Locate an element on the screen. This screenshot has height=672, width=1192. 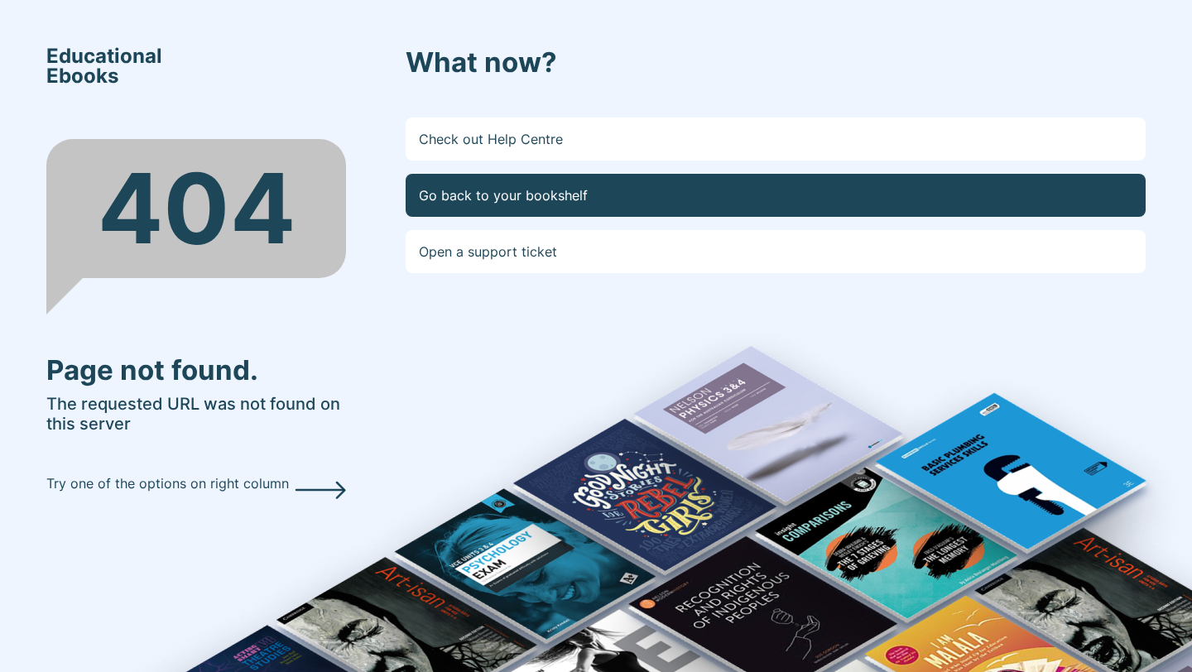
h5: The requested URL was not found on this server is located at coordinates (196, 414).